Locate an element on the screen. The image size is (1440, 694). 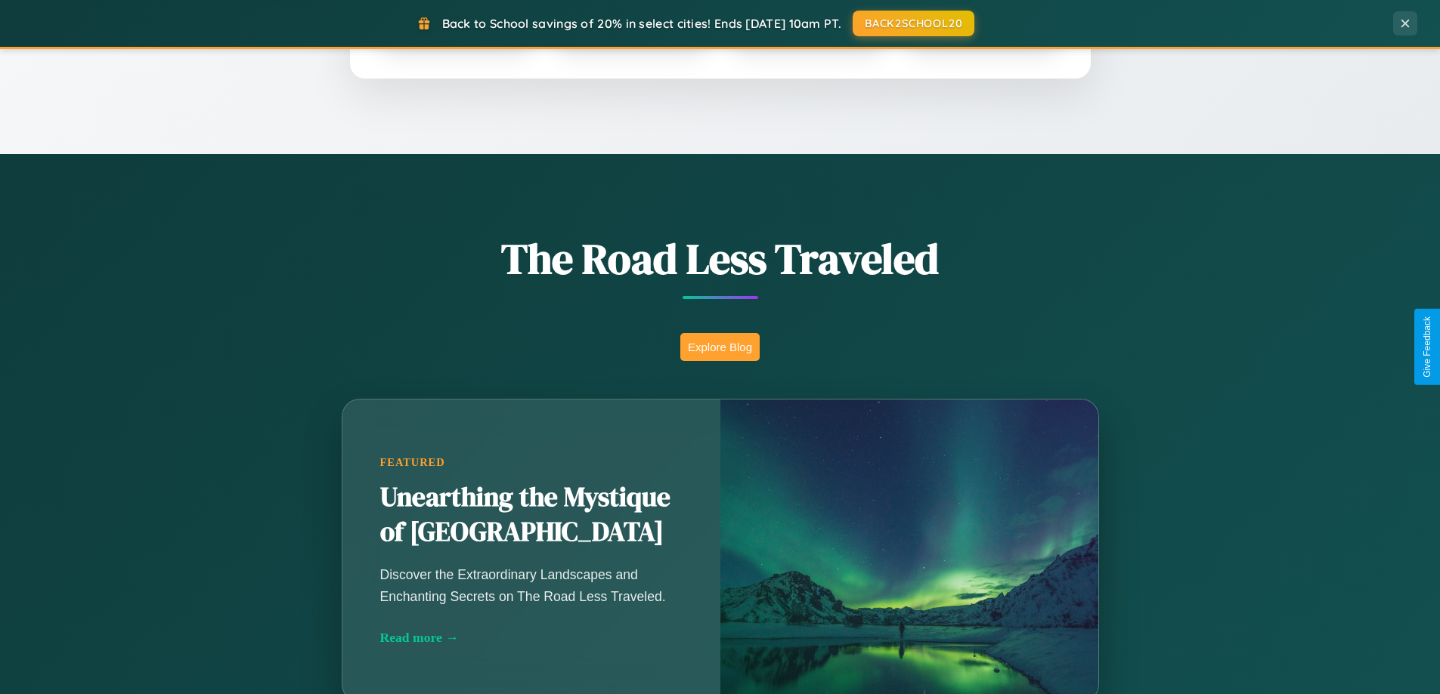
button: BACK2SCHOOL20 is located at coordinates (913, 23).